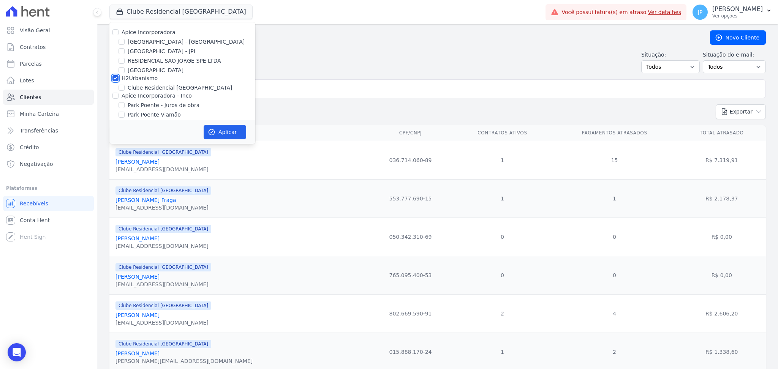 This screenshot has height=369, width=778. Describe the element at coordinates (403, 38) in the screenshot. I see `h2: Clientes` at that location.